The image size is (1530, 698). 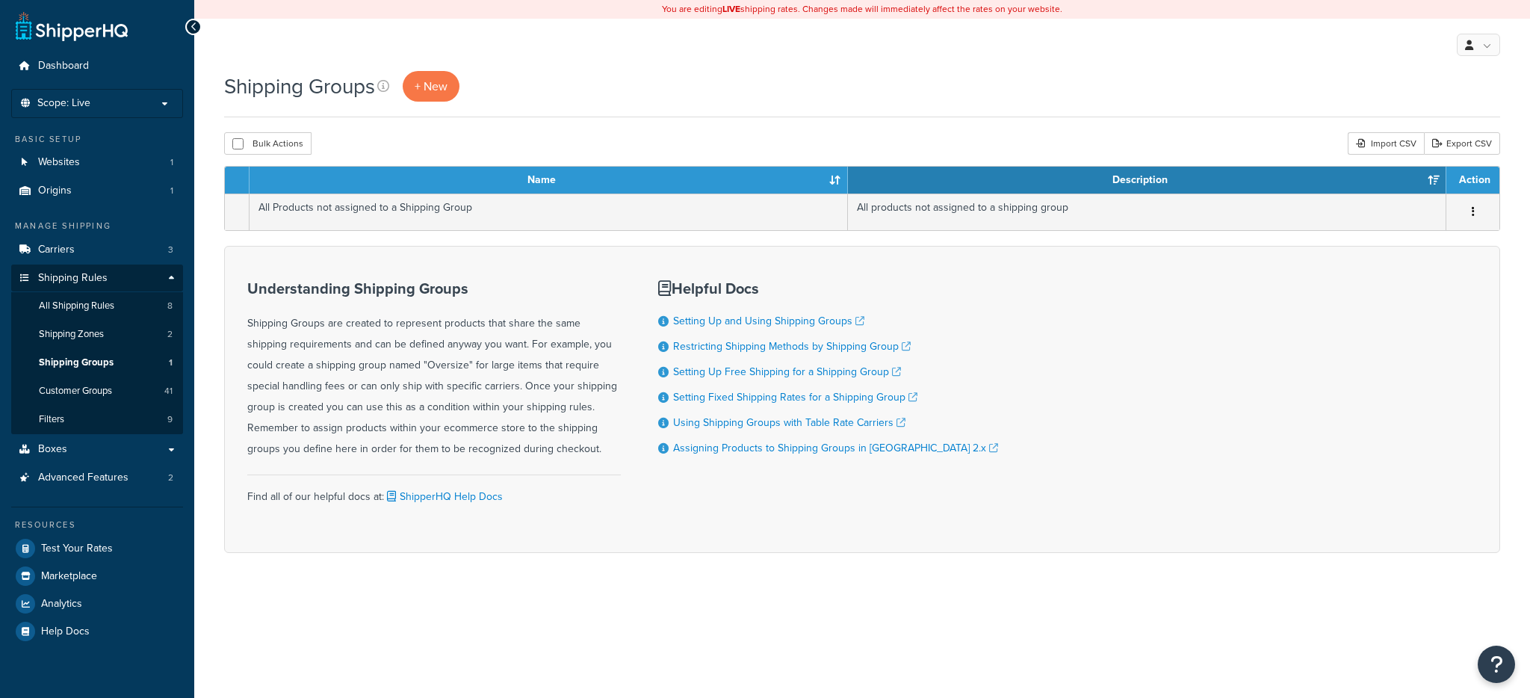 What do you see at coordinates (97, 419) in the screenshot?
I see `li: Filters` at bounding box center [97, 419].